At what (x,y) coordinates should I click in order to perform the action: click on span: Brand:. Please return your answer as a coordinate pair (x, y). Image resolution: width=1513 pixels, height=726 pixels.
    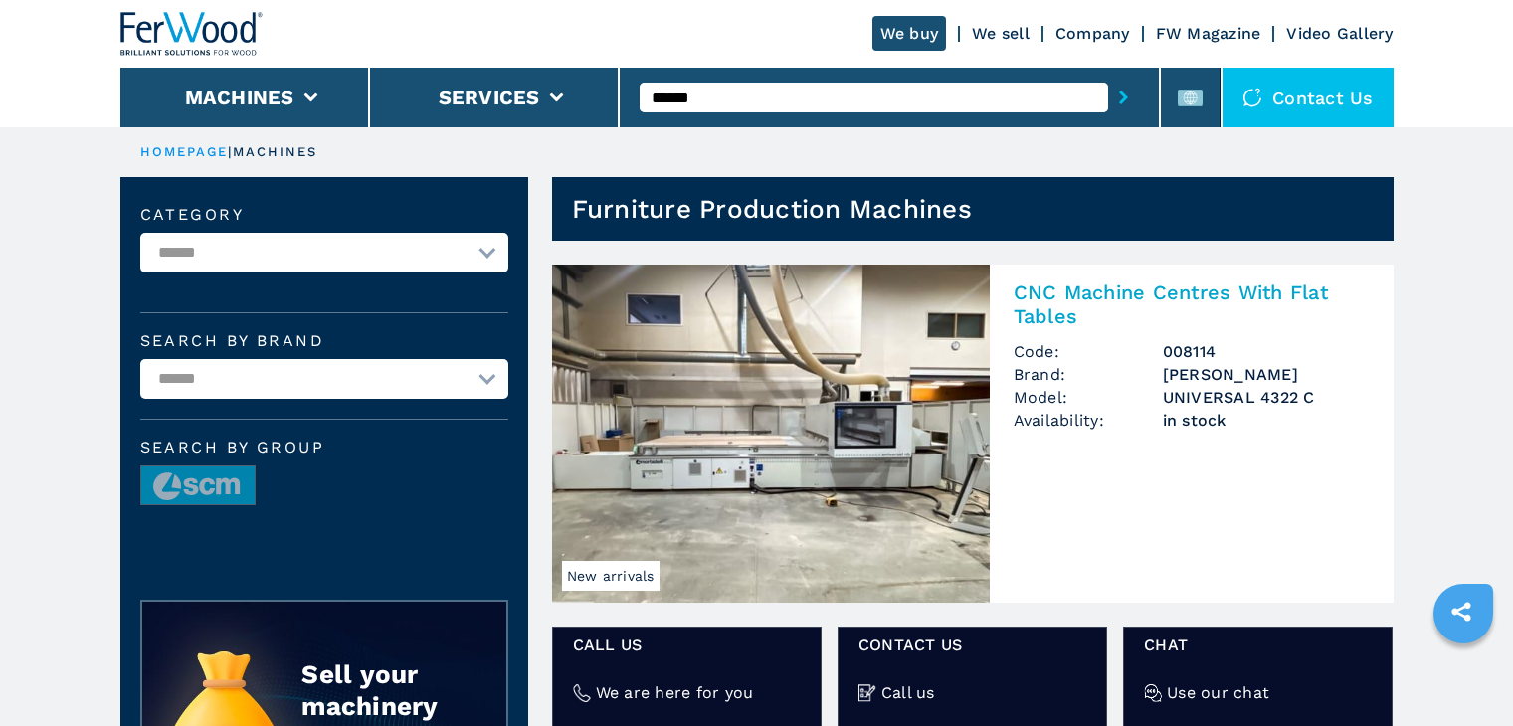
    Looking at the image, I should click on (1088, 374).